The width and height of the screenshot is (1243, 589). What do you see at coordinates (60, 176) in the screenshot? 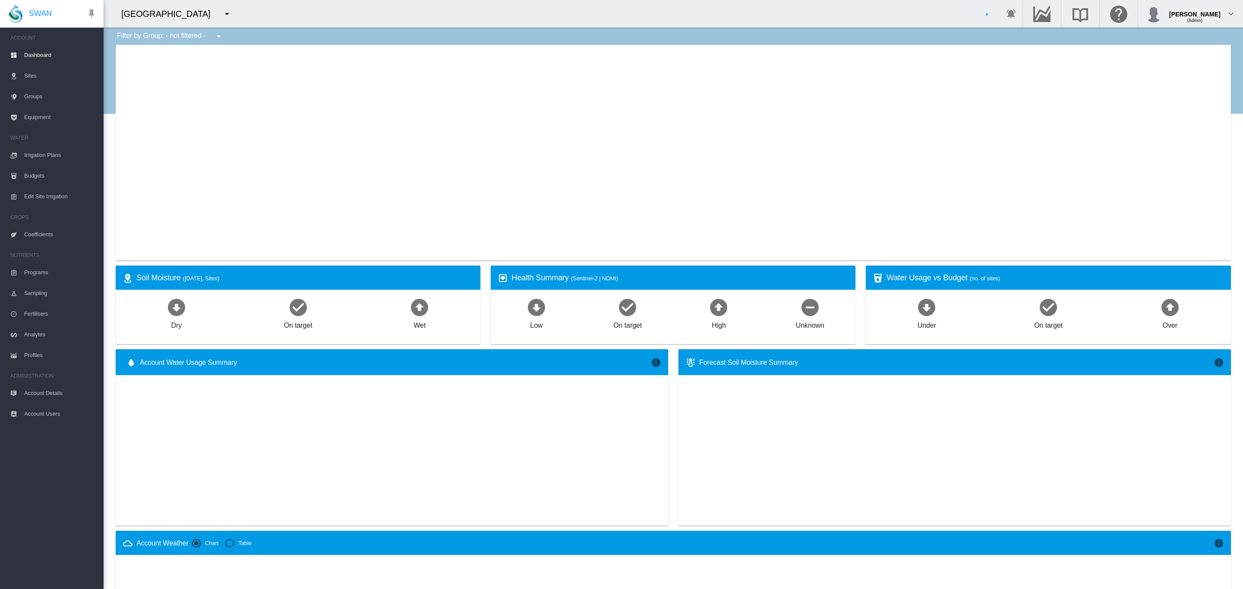
I see `span: Budgets` at bounding box center [60, 176].